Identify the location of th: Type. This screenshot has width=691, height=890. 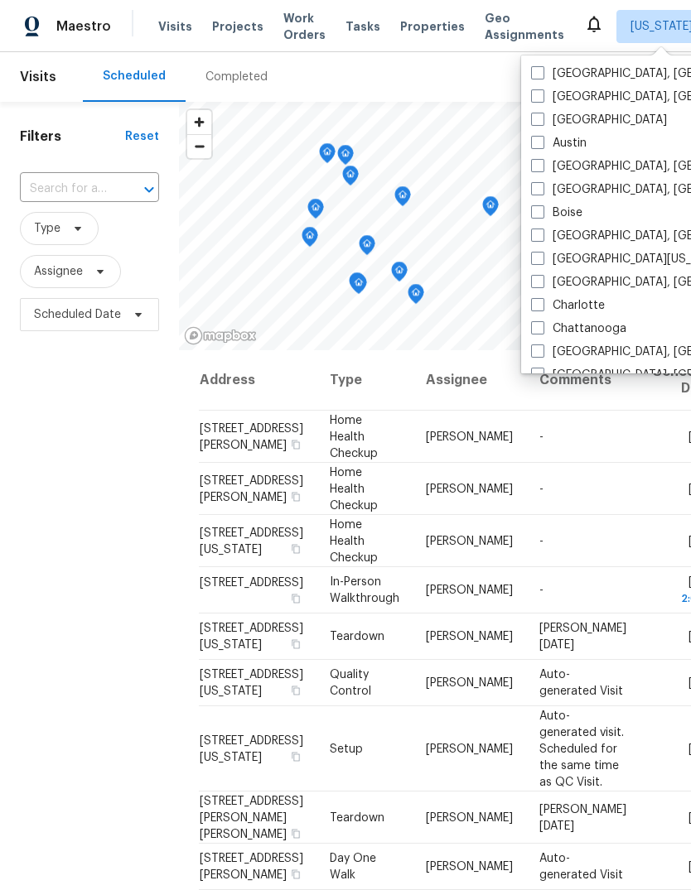
(364, 380).